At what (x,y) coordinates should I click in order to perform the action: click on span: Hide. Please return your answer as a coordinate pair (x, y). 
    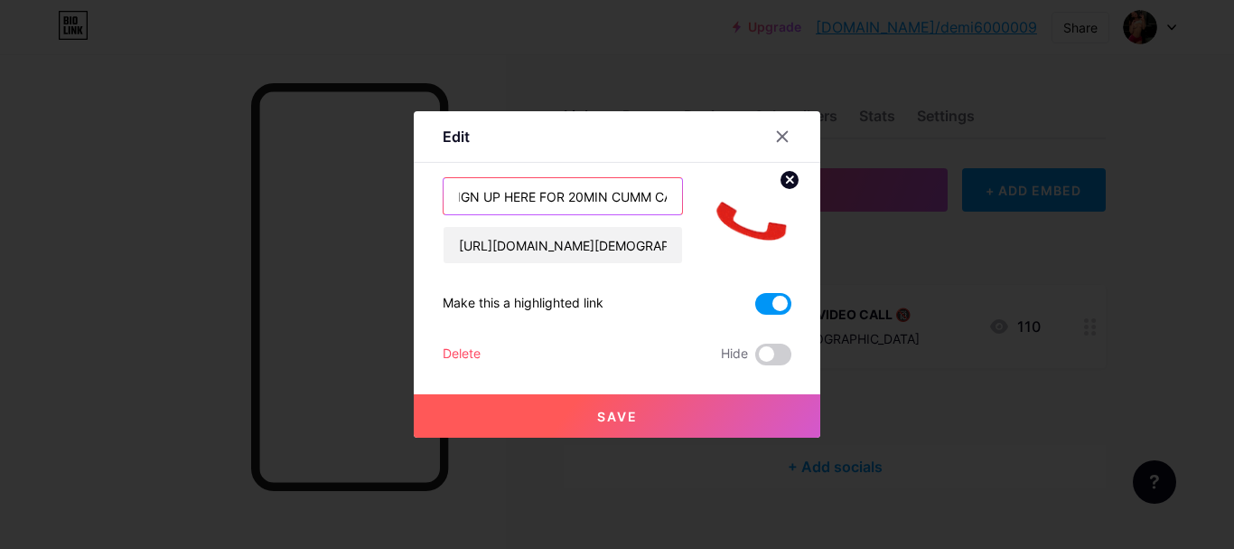
    Looking at the image, I should click on (735, 354).